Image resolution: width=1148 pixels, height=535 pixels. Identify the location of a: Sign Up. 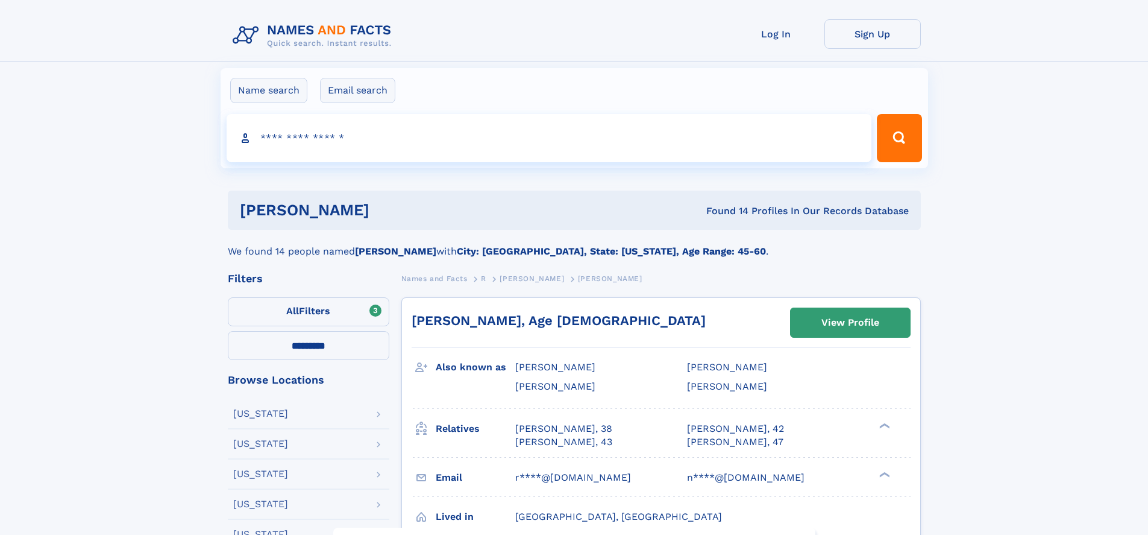
(873, 34).